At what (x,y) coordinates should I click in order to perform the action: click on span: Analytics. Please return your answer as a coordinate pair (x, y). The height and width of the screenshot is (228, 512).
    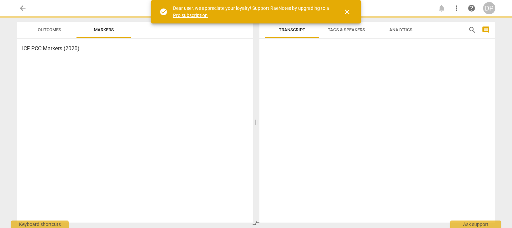
    Looking at the image, I should click on (401, 30).